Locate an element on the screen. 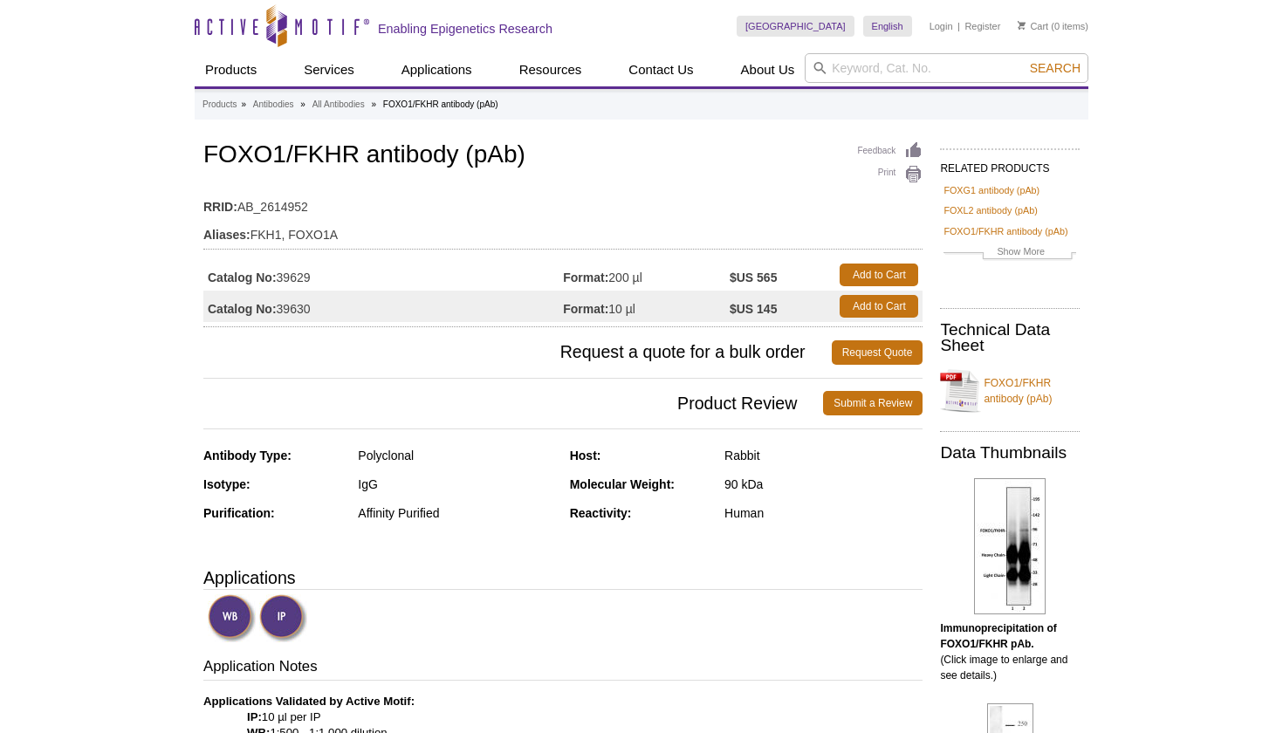 The image size is (1283, 733). button: Search is located at coordinates (1055, 68).